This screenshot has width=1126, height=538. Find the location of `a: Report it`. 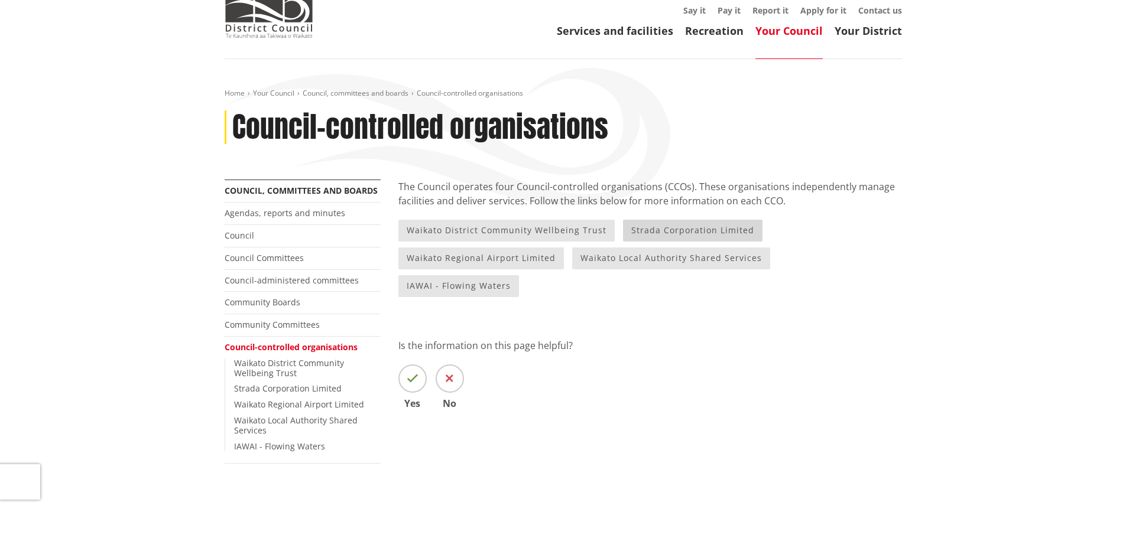

a: Report it is located at coordinates (770, 10).